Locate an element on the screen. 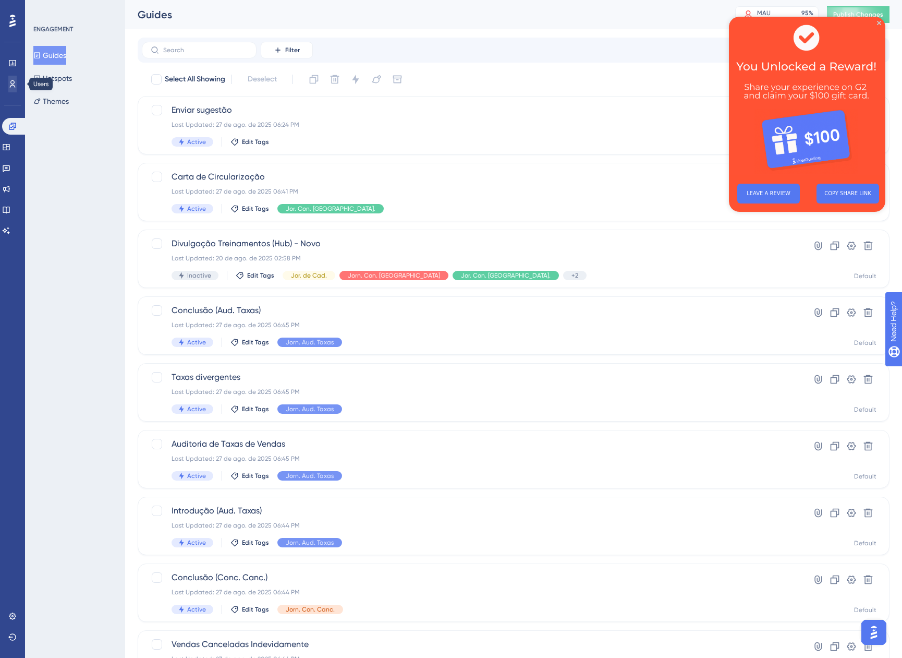 This screenshot has width=902, height=658. span: Filter is located at coordinates (293, 50).